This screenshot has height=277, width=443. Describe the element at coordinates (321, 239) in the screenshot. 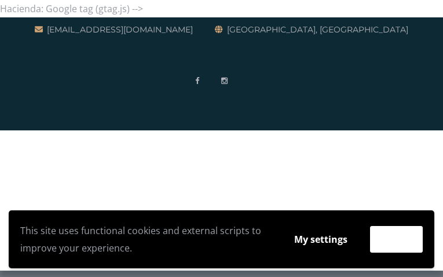

I see `button: My settings` at that location.